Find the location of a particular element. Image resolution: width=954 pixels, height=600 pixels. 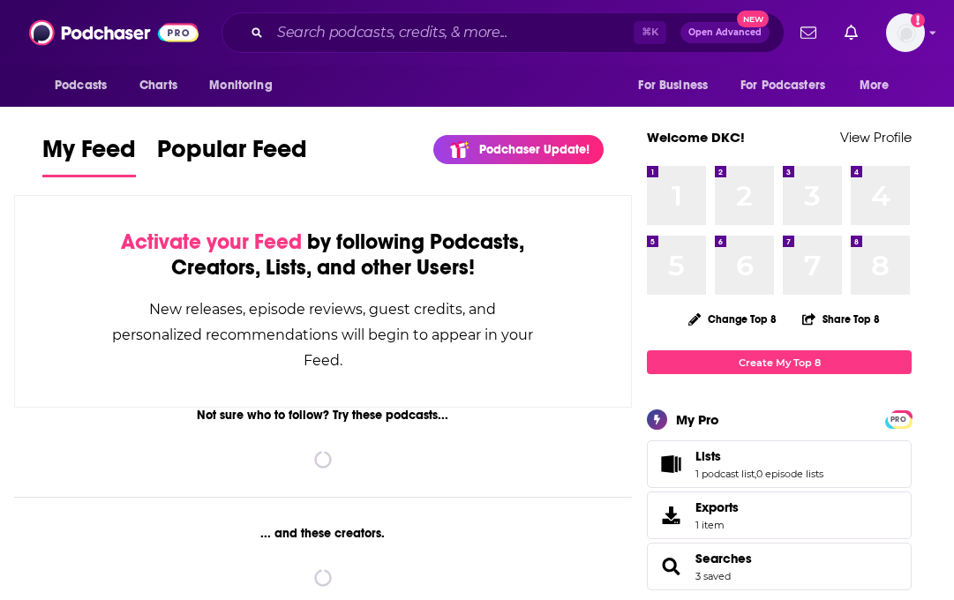

img: Podchaser - Follow, Share and Rate Podcasts is located at coordinates (114, 33).